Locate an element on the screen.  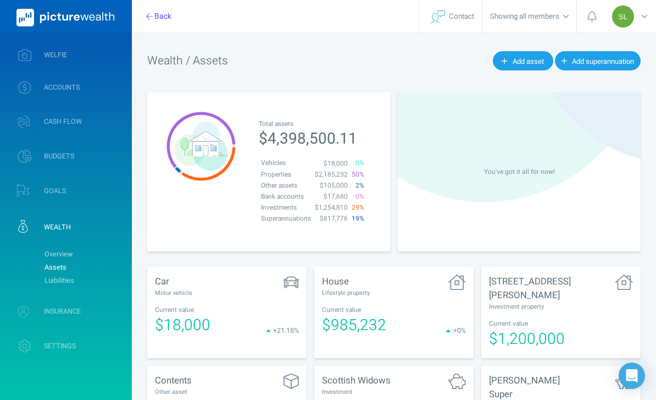
span: SETTINGS is located at coordinates (60, 346).